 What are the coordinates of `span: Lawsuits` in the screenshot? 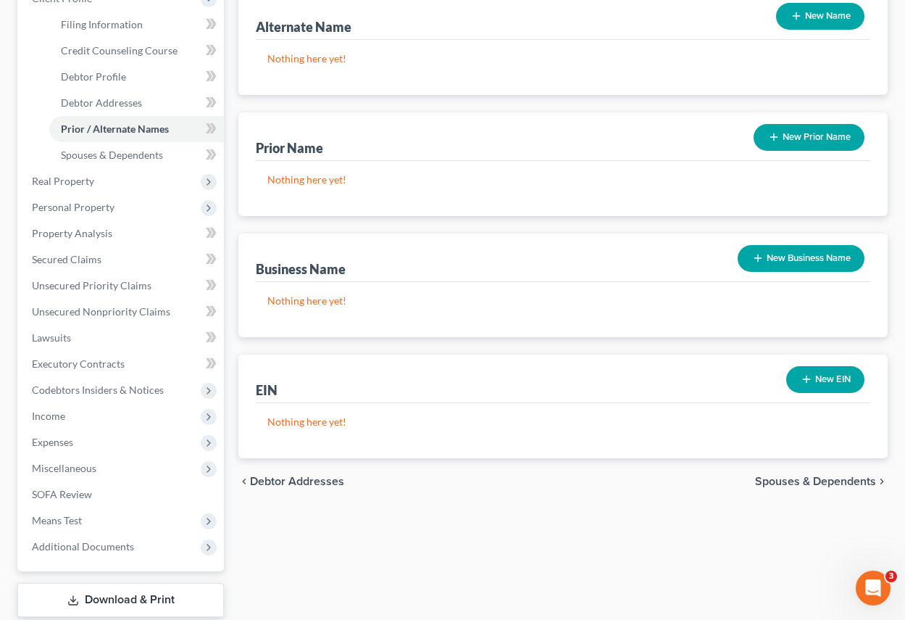 It's located at (51, 337).